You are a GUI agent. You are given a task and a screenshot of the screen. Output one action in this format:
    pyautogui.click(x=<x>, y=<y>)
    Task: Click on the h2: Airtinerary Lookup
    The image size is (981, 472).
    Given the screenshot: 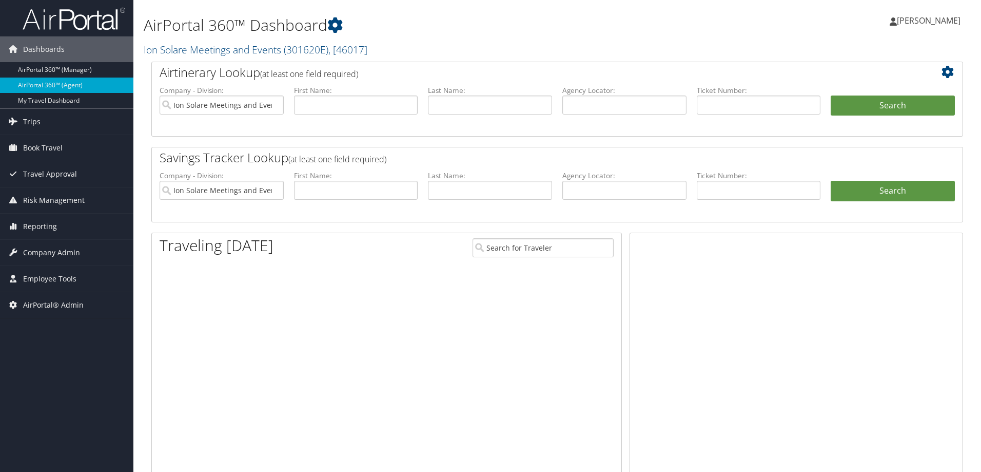 What is the action you would take?
    pyautogui.click(x=523, y=72)
    